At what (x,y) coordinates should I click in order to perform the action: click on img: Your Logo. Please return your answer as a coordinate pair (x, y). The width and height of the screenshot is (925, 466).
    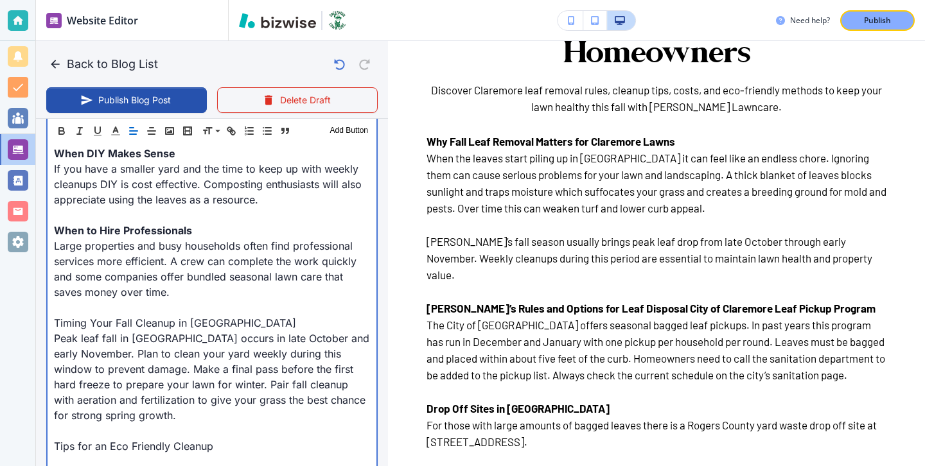
    Looking at the image, I should click on (337, 21).